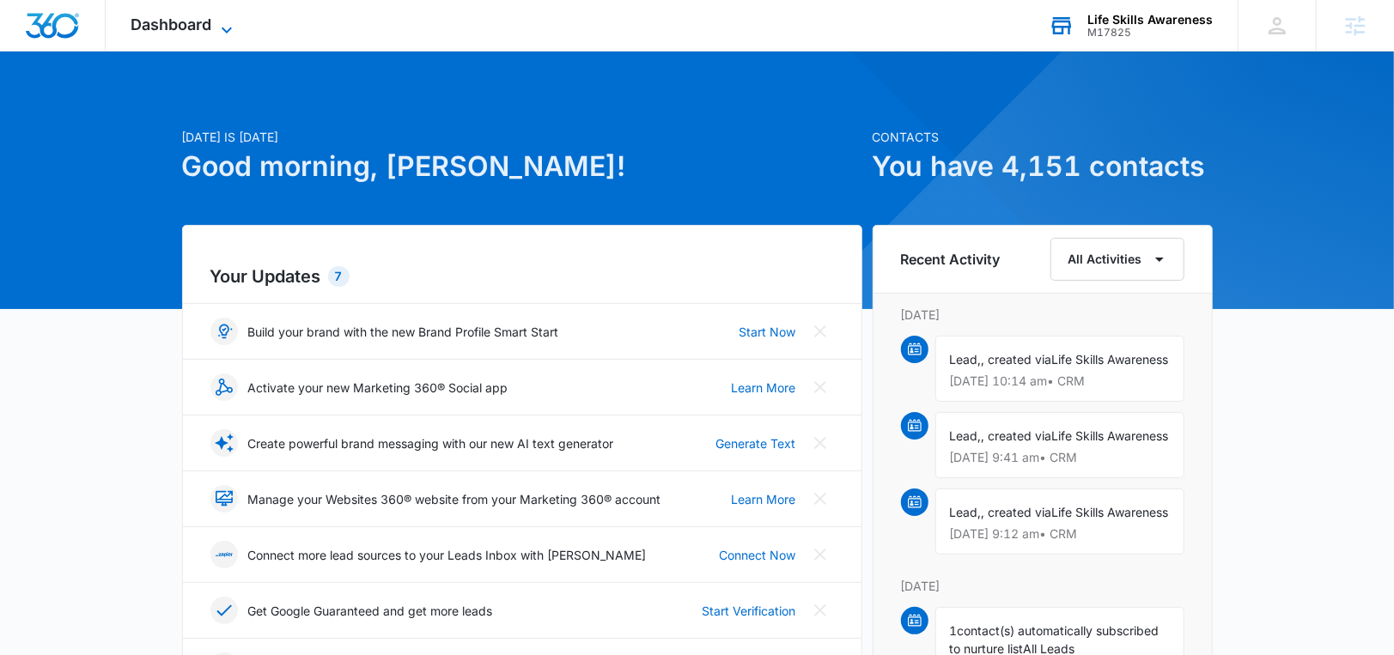 Image resolution: width=1394 pixels, height=655 pixels. I want to click on h6: Recent Activity, so click(951, 259).